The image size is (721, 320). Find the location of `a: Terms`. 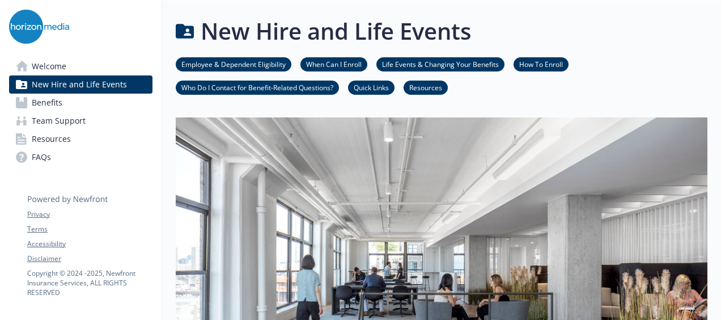

a: Terms is located at coordinates (90, 229).